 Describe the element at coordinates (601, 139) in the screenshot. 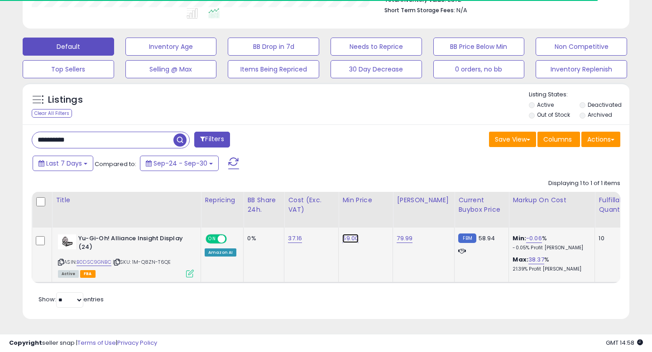

I see `button: Actions` at that location.